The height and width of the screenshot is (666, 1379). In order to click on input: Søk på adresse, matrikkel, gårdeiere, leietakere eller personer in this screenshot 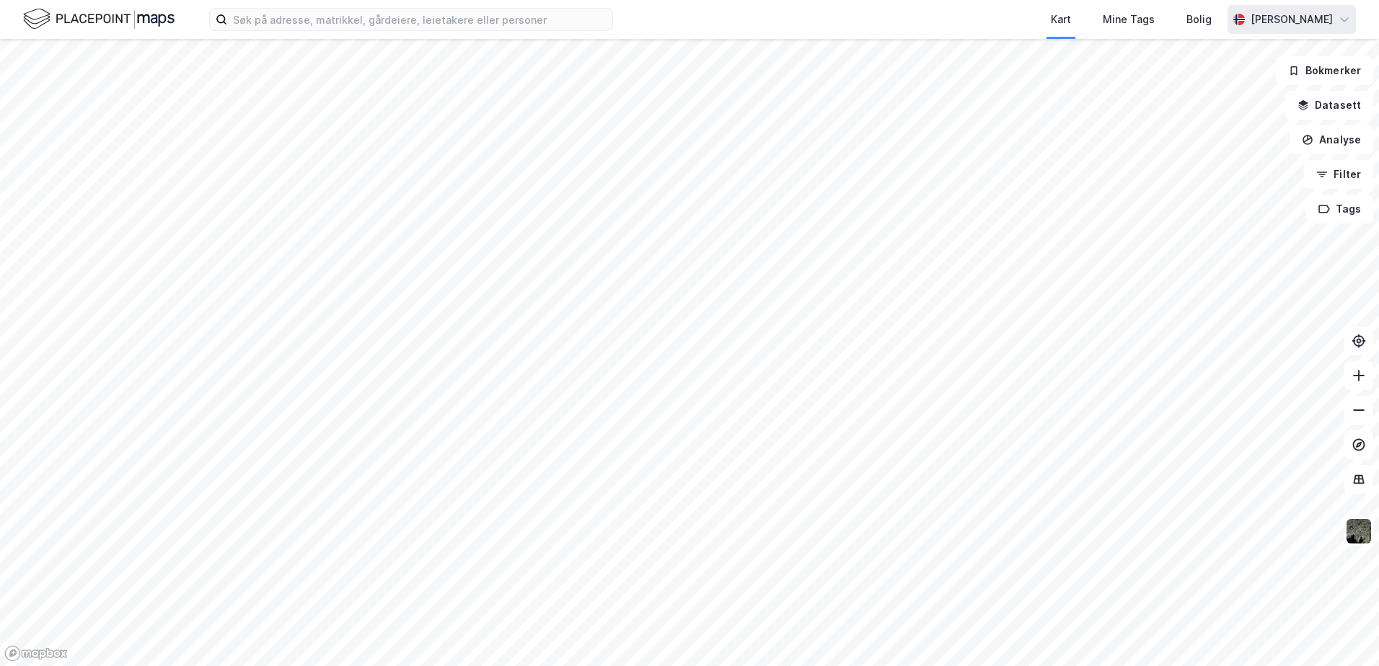, I will do `click(420, 19)`.